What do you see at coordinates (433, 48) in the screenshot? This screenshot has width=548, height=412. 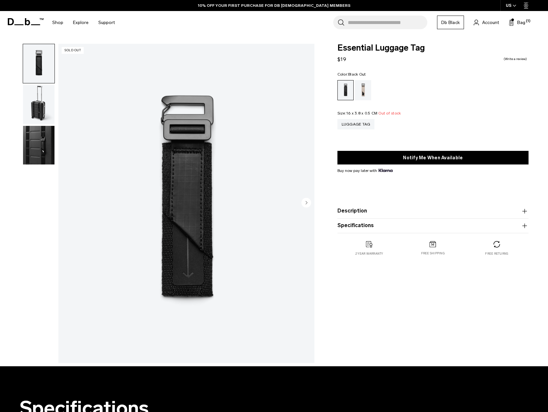 I see `span: Essential Luggage Tag` at bounding box center [433, 48].